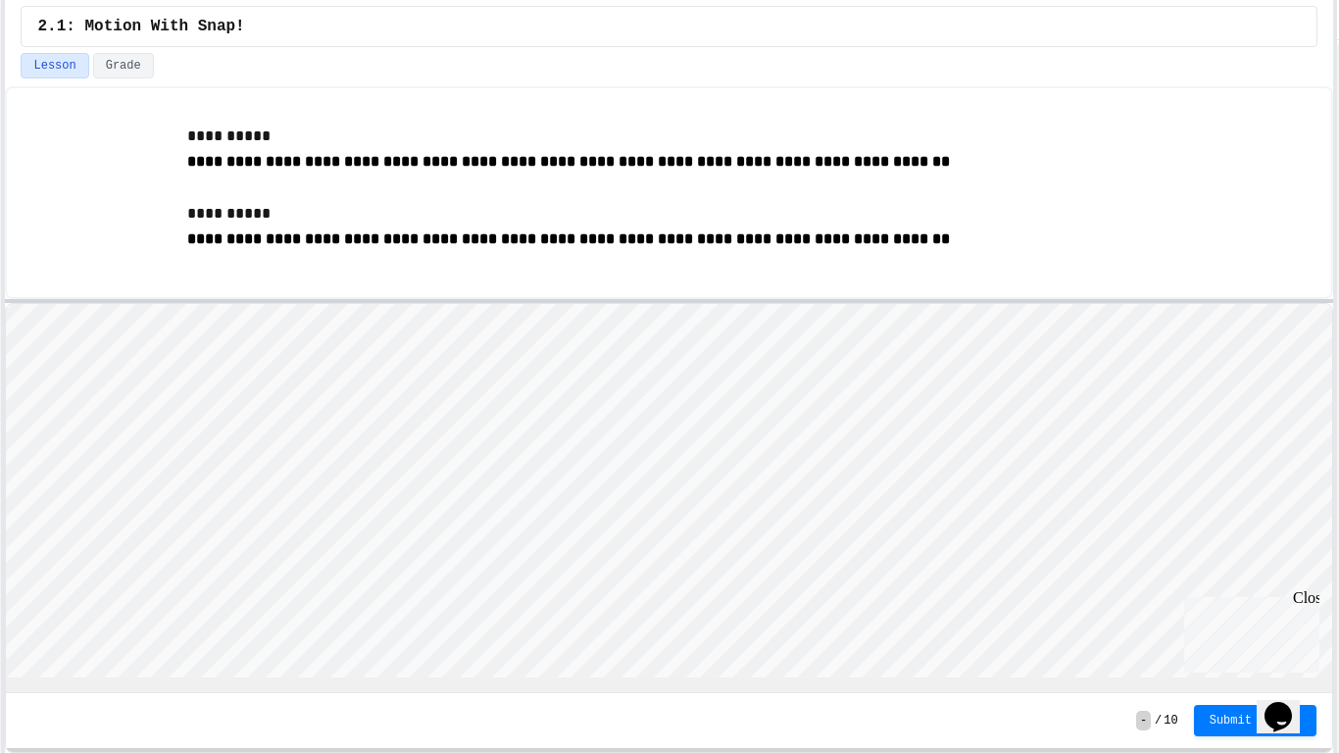 The image size is (1339, 753). I want to click on button: Grade, so click(124, 66).